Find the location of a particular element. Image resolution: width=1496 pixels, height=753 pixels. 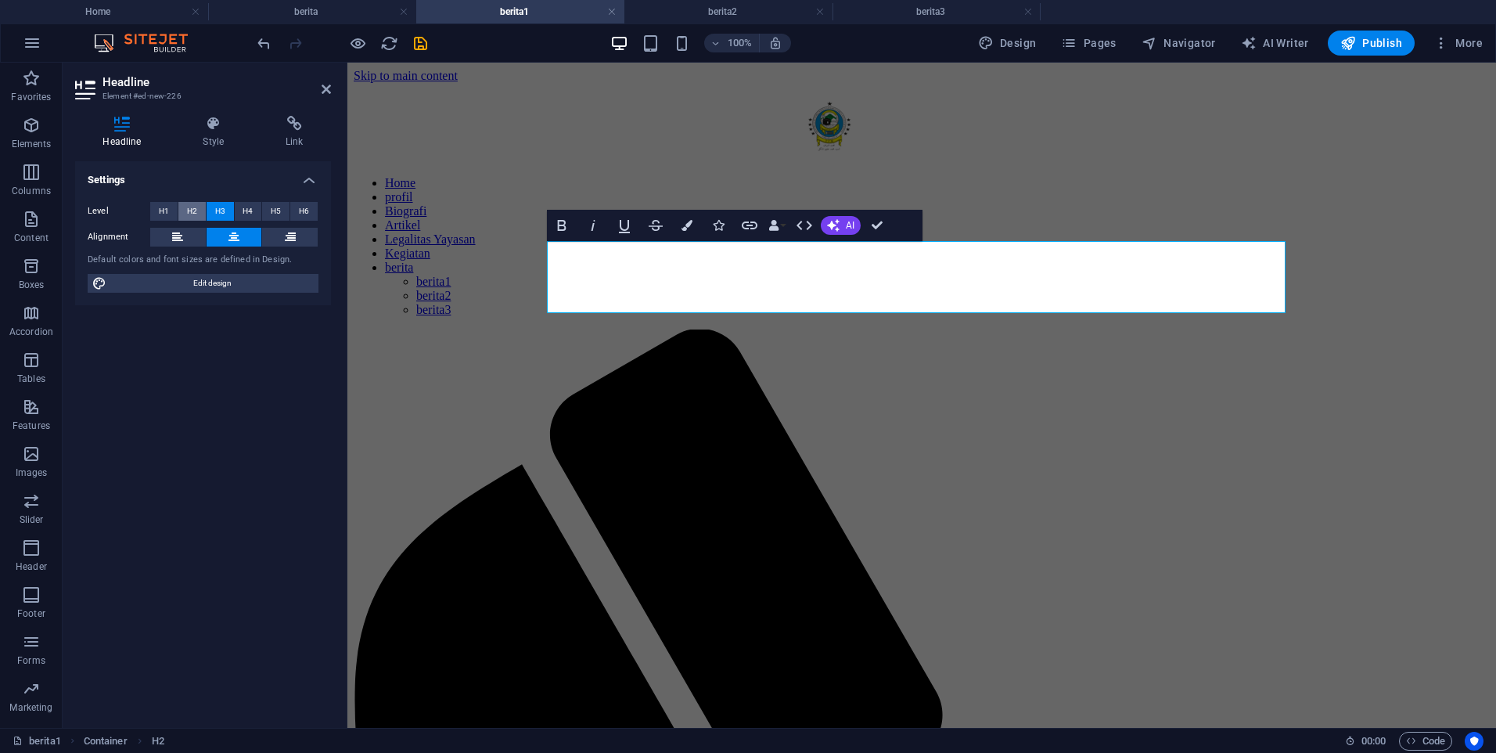

button: Code is located at coordinates (1425, 741).